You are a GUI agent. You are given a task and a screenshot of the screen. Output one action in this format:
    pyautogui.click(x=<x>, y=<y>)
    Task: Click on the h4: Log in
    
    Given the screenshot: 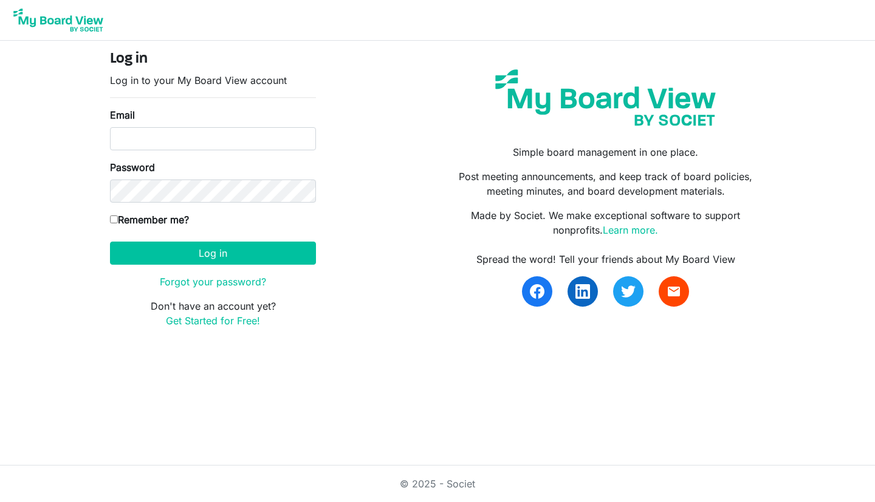 What is the action you would take?
    pyautogui.click(x=213, y=59)
    